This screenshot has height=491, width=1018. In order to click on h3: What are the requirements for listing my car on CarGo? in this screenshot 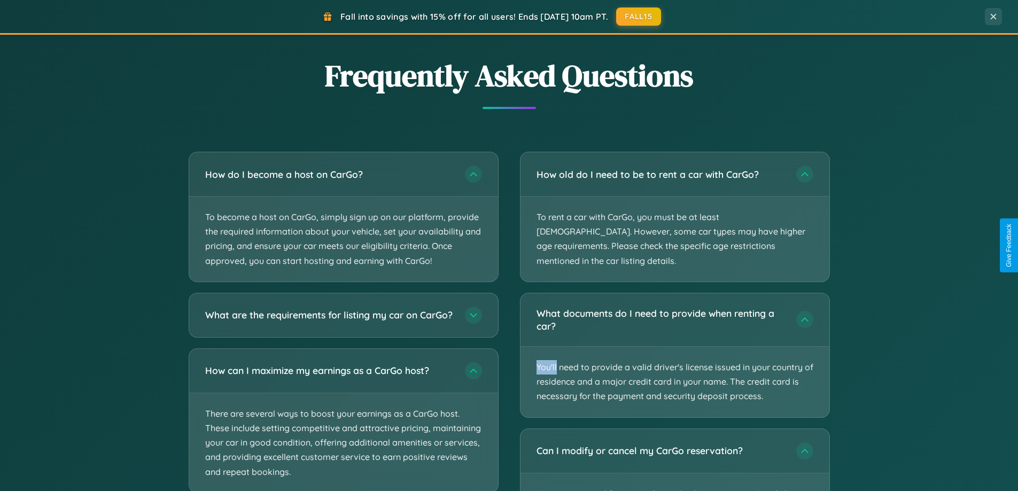, I will do `click(330, 315)`.